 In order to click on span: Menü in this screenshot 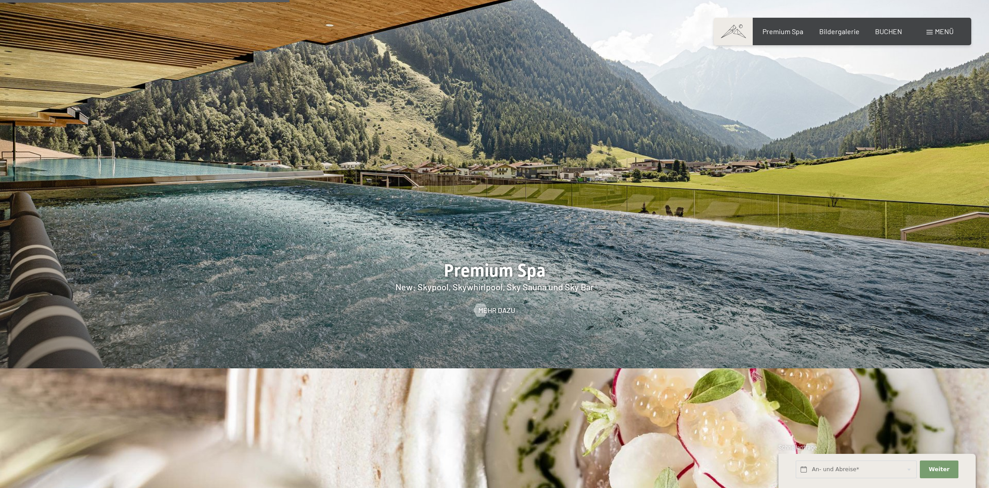, I will do `click(944, 31)`.